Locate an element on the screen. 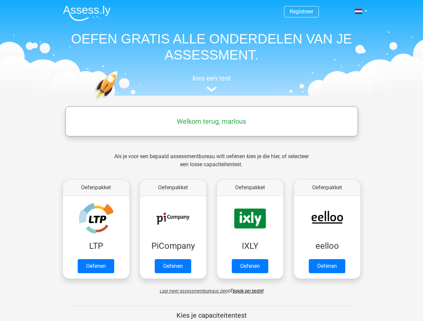 Image resolution: width=423 pixels, height=321 pixels. div: of is located at coordinates (211, 288).